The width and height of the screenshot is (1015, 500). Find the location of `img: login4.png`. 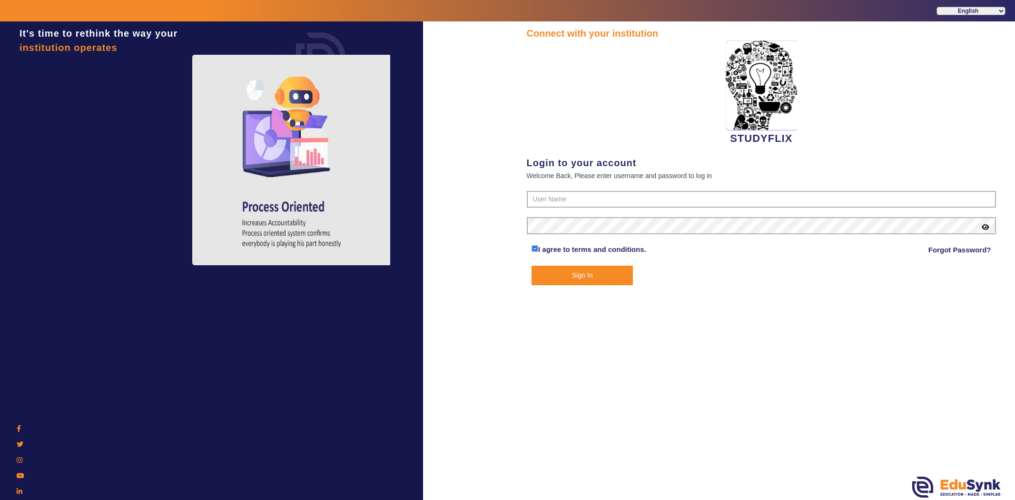

img: login4.png is located at coordinates (292, 160).